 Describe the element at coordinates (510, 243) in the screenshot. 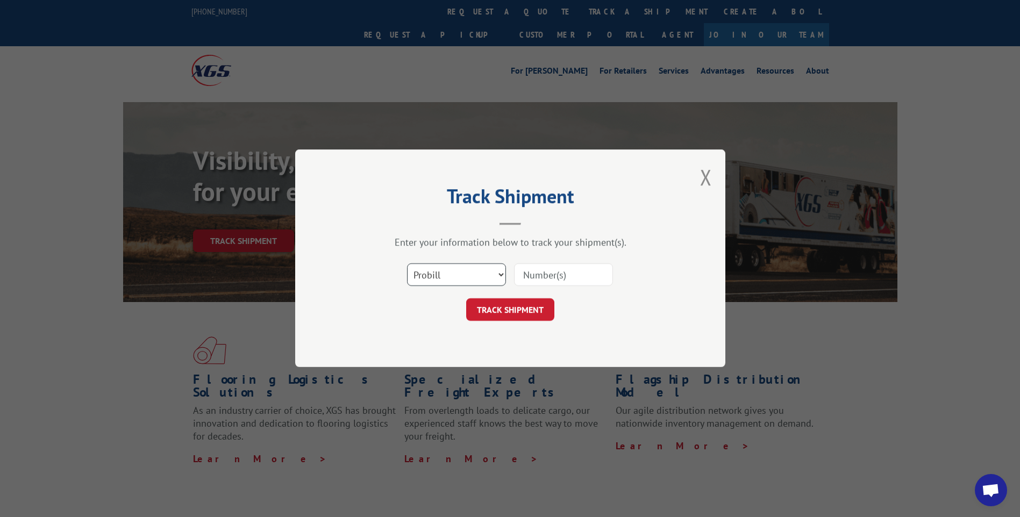

I see `div: Enter your information below to track your shipment(s).` at that location.